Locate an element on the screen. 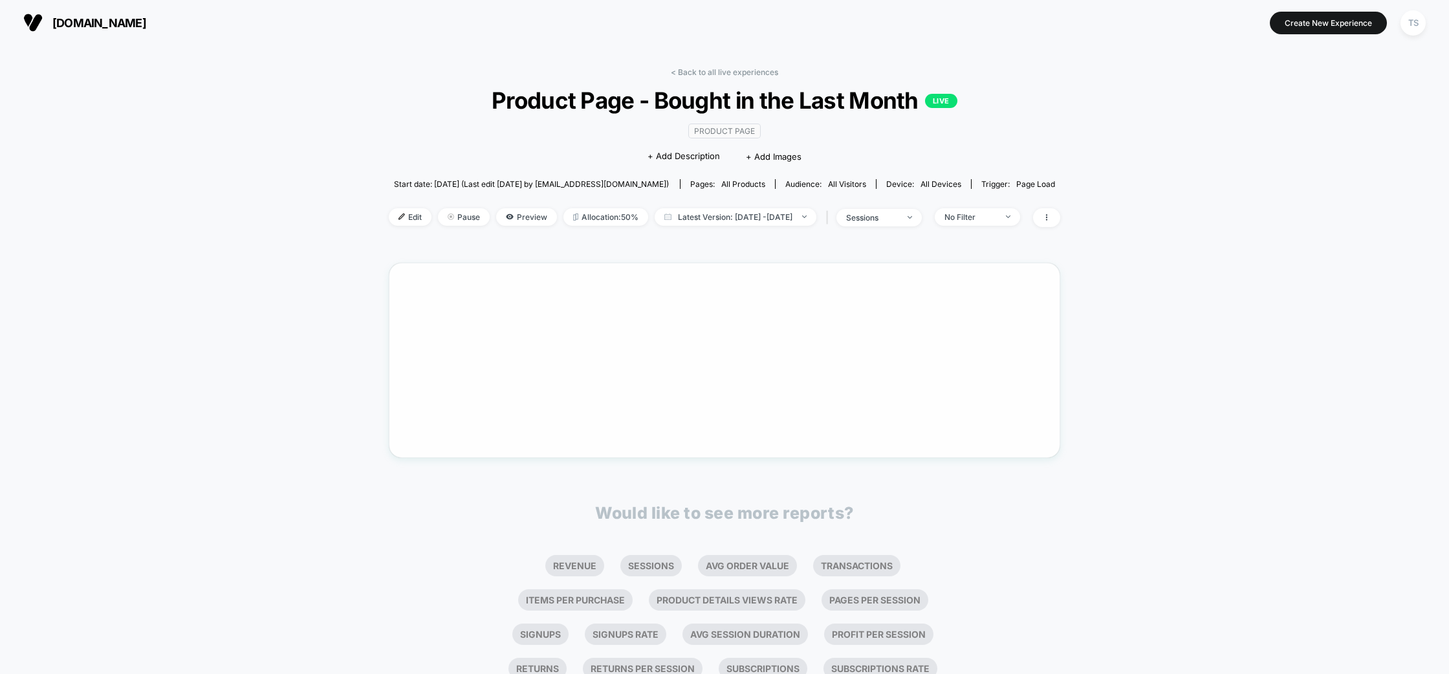  p: LIVE is located at coordinates (941, 101).